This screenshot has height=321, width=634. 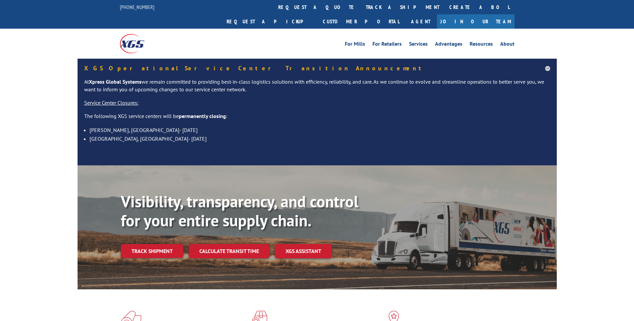 I want to click on p: The following XGS service centers will be :, so click(x=317, y=119).